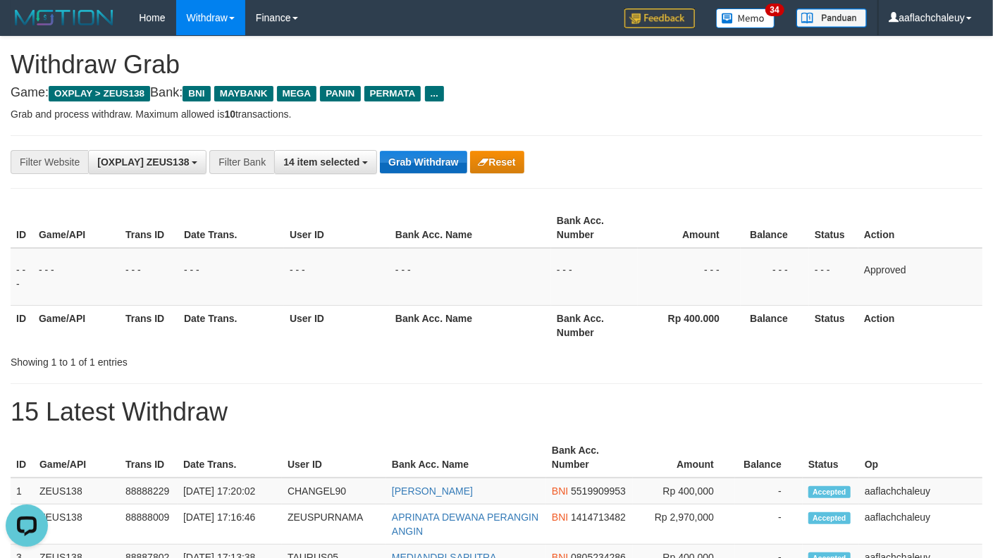 The height and width of the screenshot is (558, 993). Describe the element at coordinates (27, 27) in the screenshot. I see `button: Open LiveChat chat widget` at that location.